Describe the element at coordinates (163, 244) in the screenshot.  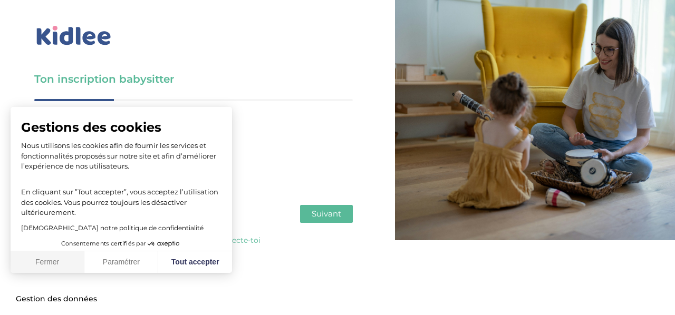
I see `svg: Axeptio` at that location.